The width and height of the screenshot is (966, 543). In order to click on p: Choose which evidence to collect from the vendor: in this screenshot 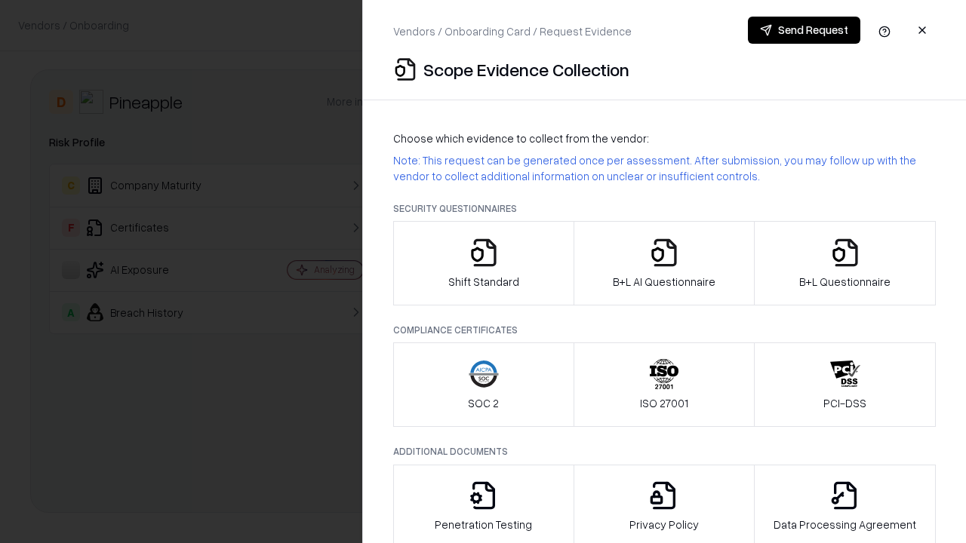, I will do `click(664, 138)`.